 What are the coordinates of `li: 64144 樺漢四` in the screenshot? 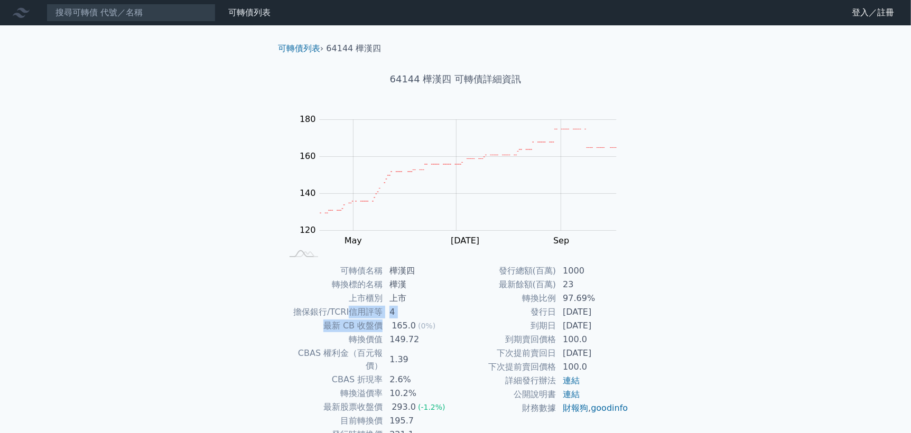 It's located at (354, 49).